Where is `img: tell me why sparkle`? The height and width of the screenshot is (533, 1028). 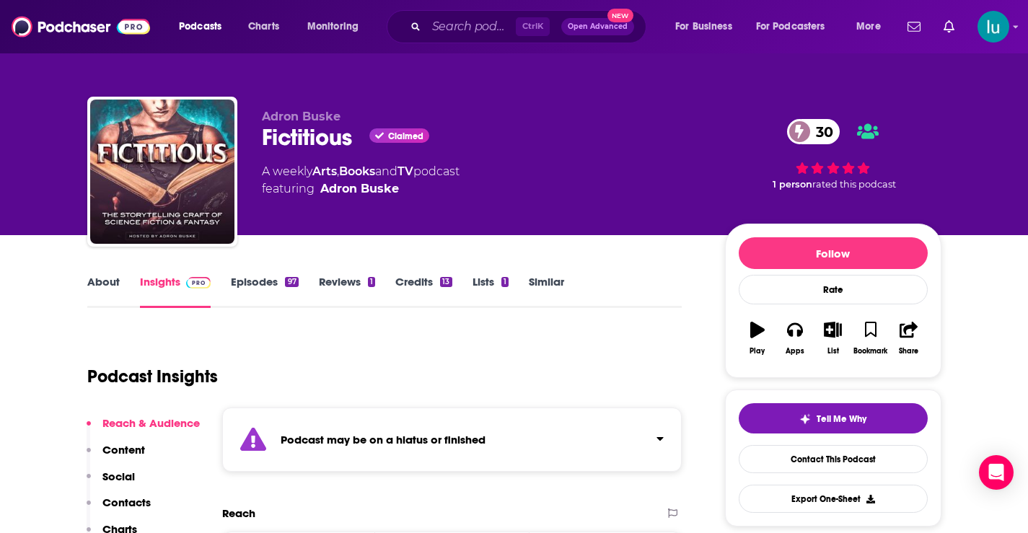
img: tell me why sparkle is located at coordinates (805, 419).